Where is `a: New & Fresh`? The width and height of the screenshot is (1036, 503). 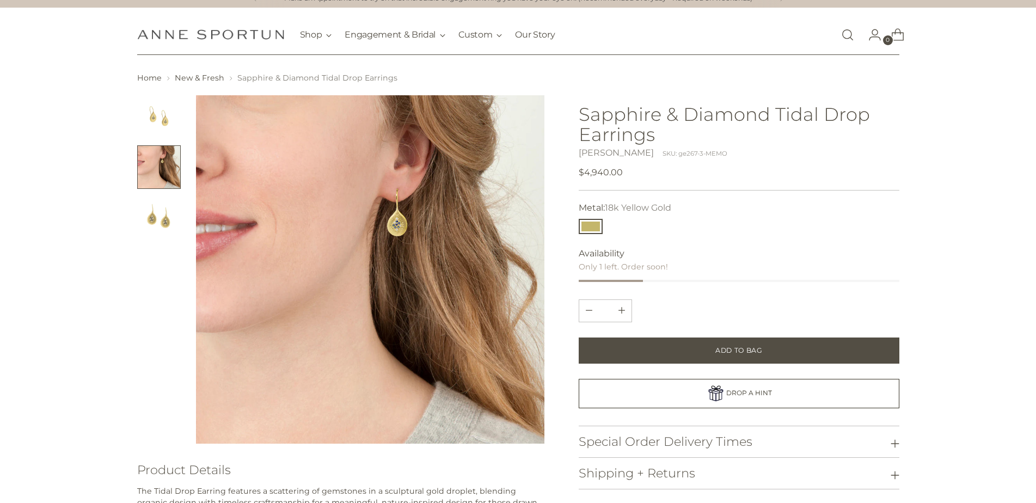 a: New & Fresh is located at coordinates (199, 78).